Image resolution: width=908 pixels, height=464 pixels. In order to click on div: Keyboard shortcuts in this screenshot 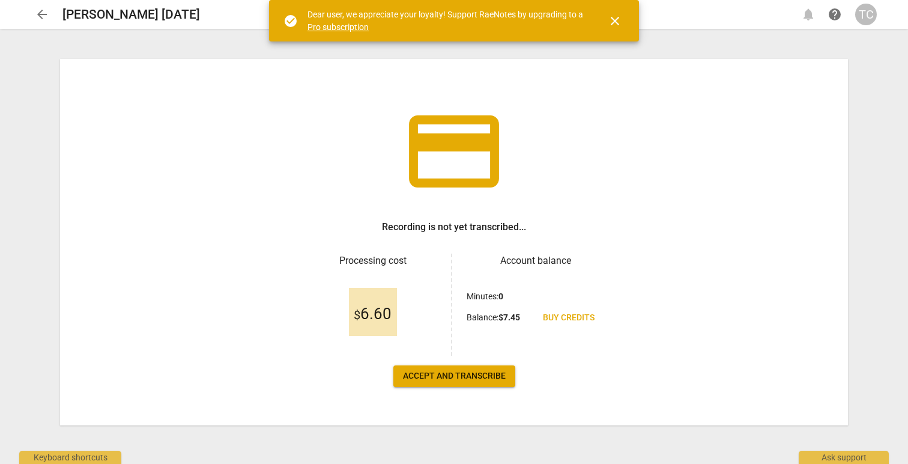, I will do `click(70, 457)`.